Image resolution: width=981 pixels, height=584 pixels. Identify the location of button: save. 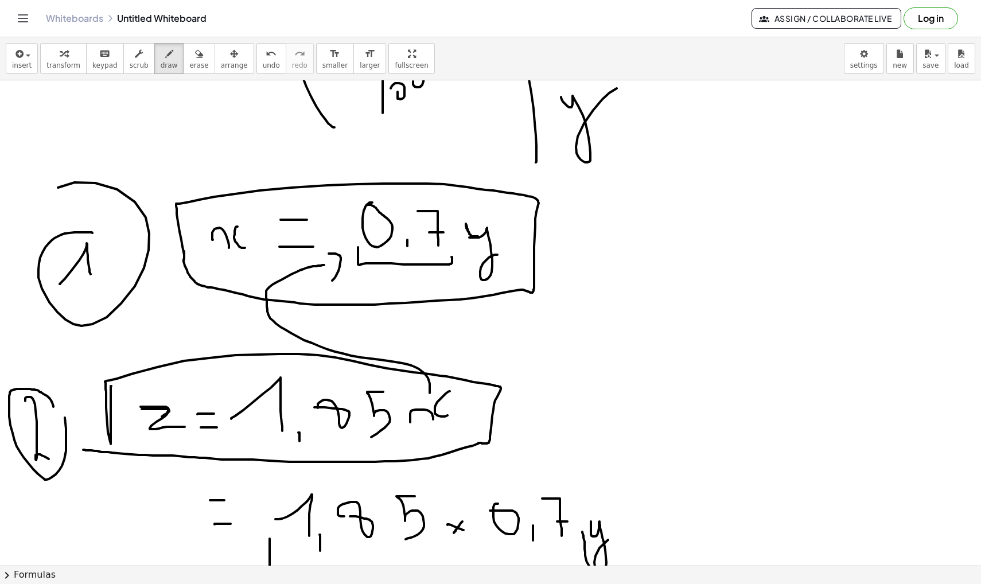
(930, 59).